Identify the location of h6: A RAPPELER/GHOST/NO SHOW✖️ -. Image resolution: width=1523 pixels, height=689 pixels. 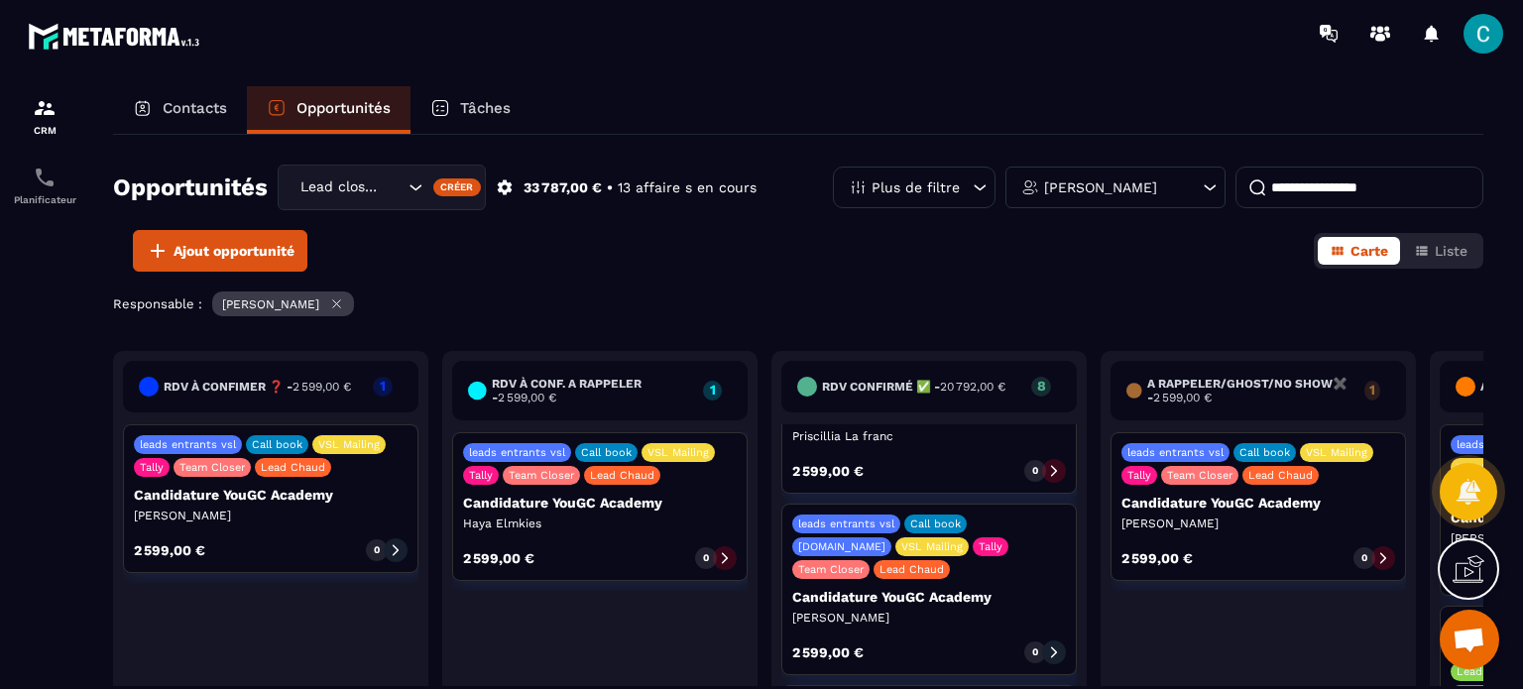
(1251, 391).